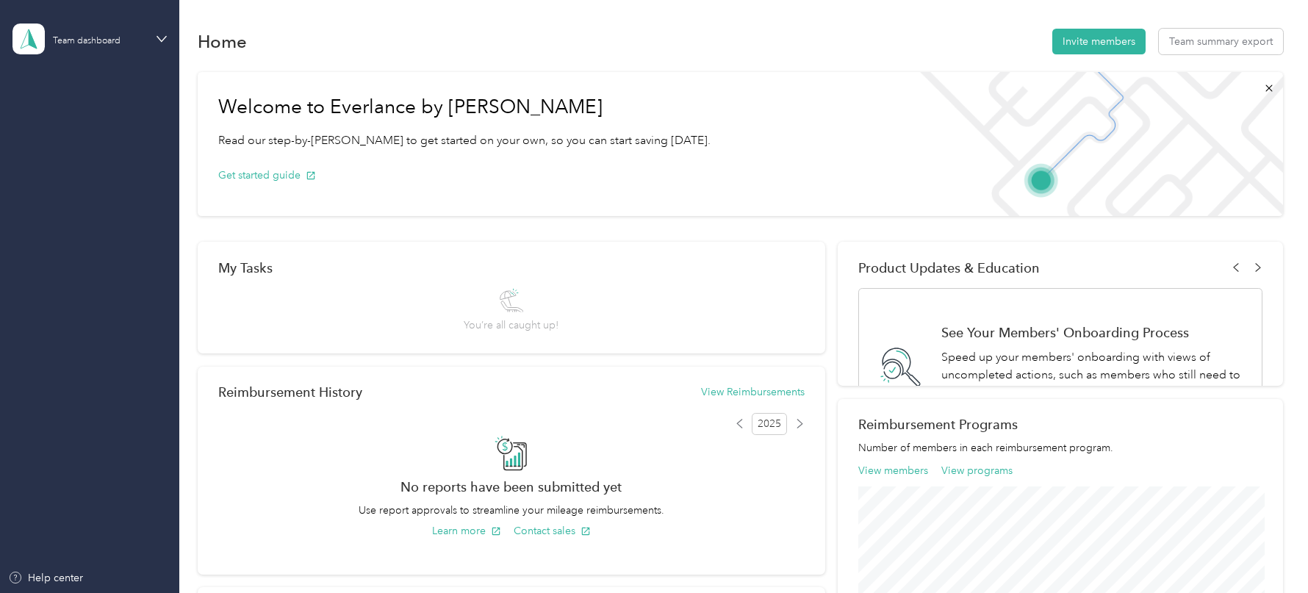 The height and width of the screenshot is (593, 1308). What do you see at coordinates (1093, 375) in the screenshot?
I see `p: Speed up your members' onboarding with views of uncompleted actions, such as members who still ne...` at bounding box center [1093, 375].